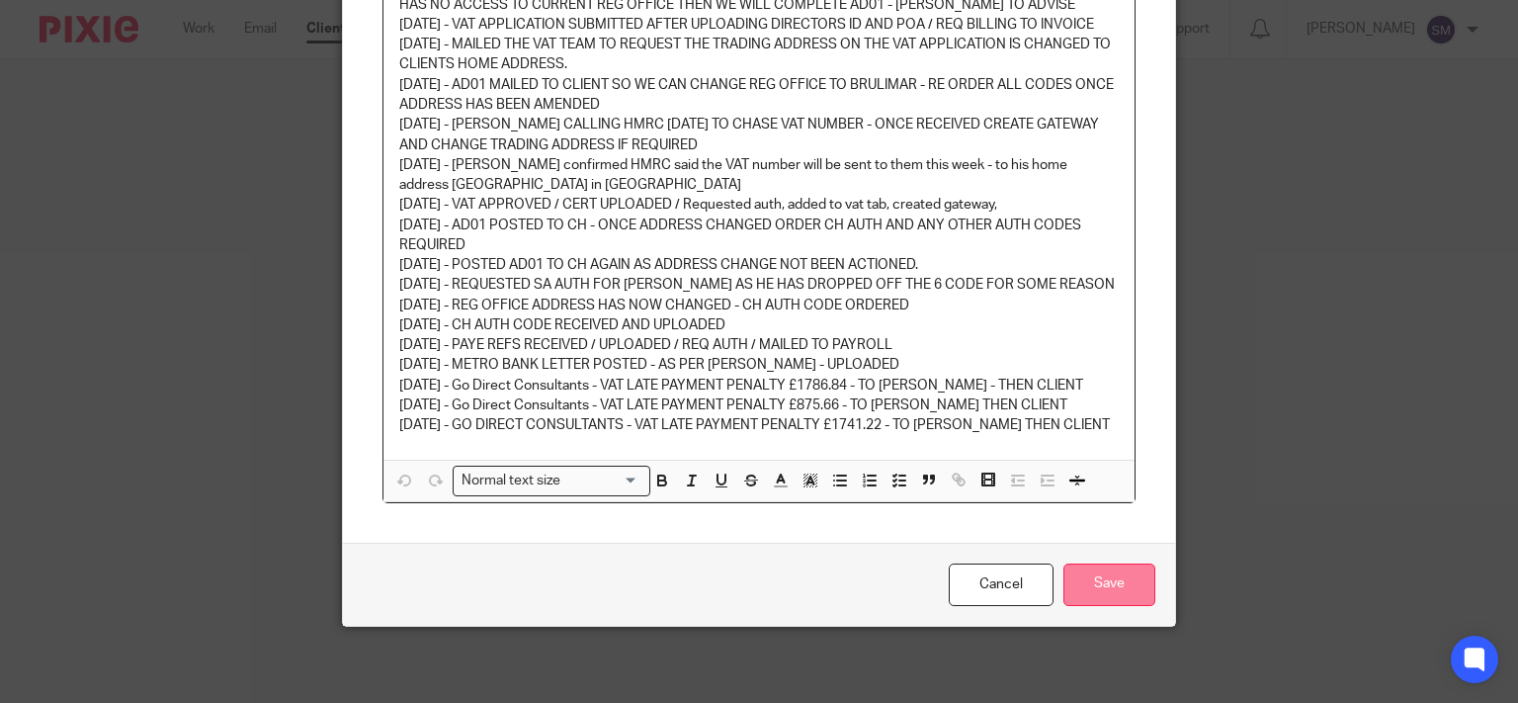 The height and width of the screenshot is (703, 1518). I want to click on a: Cancel, so click(1001, 584).